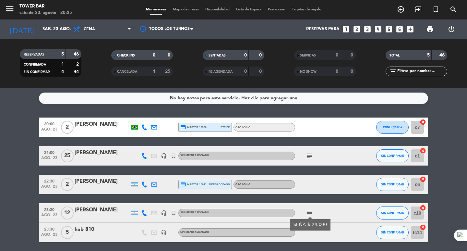 This screenshot has height=251, width=467. What do you see at coordinates (63, 54) in the screenshot?
I see `strong: 5` at bounding box center [63, 54].